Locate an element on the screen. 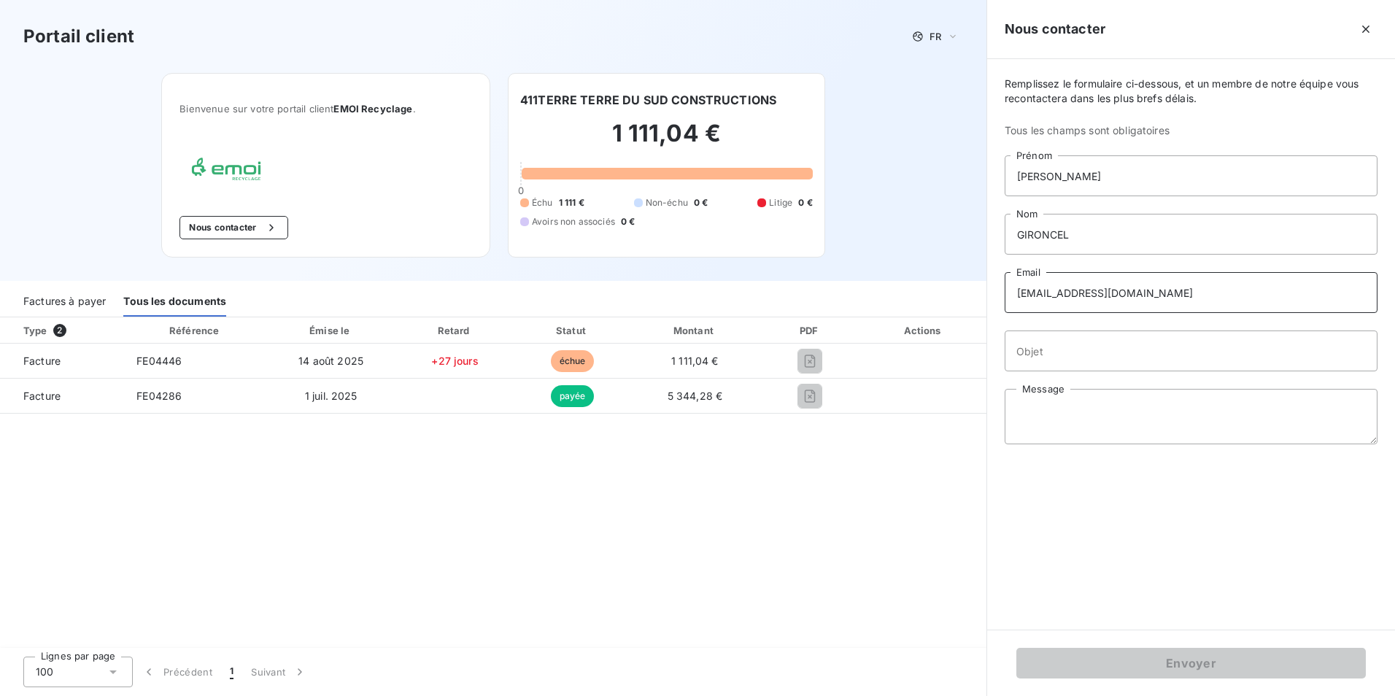  span: +27 jours is located at coordinates (455, 361).